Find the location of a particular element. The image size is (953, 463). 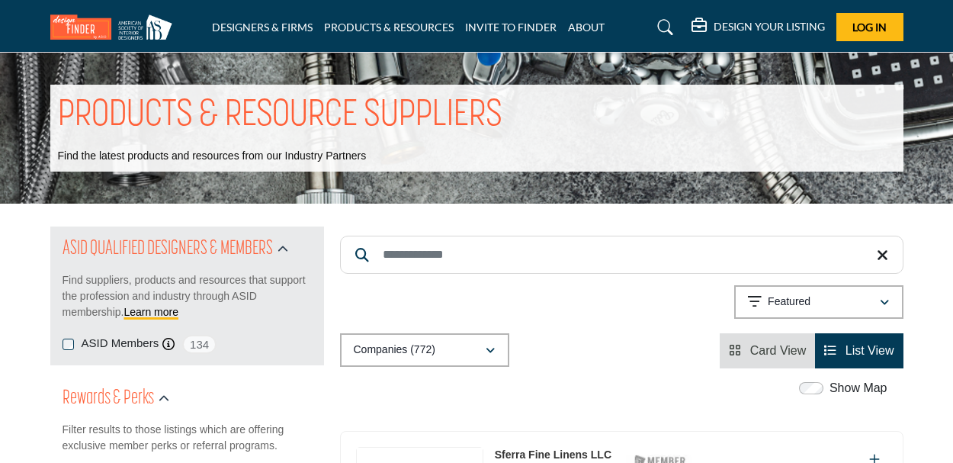

a: DESIGNERS & FIRMS is located at coordinates (262, 27).